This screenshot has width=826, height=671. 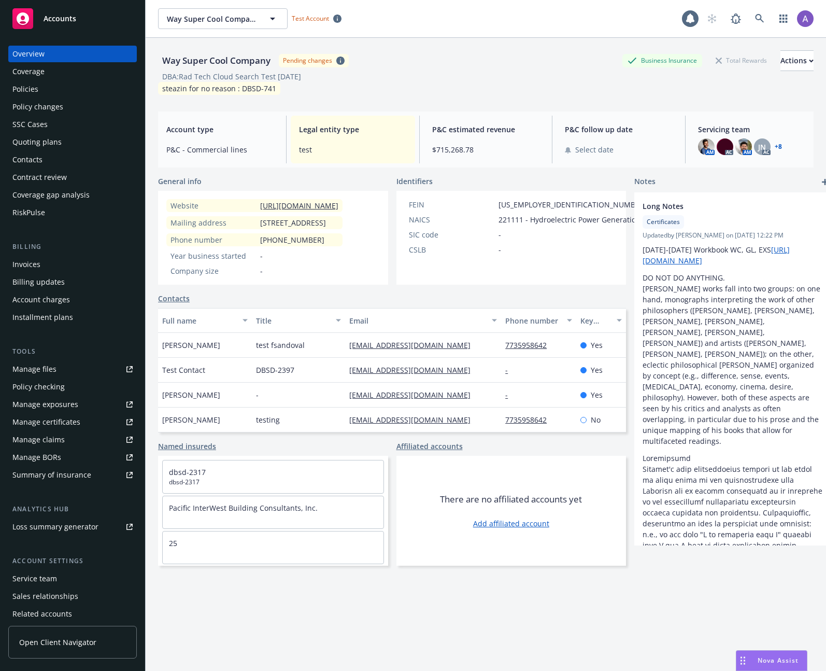 What do you see at coordinates (73, 457) in the screenshot?
I see `a: Manage BORs` at bounding box center [73, 457].